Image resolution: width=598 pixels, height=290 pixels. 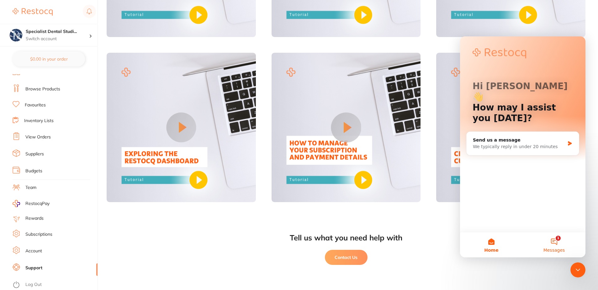 What do you see at coordinates (59, 104) in the screenshot?
I see `div: Send us a message` at bounding box center [59, 104].